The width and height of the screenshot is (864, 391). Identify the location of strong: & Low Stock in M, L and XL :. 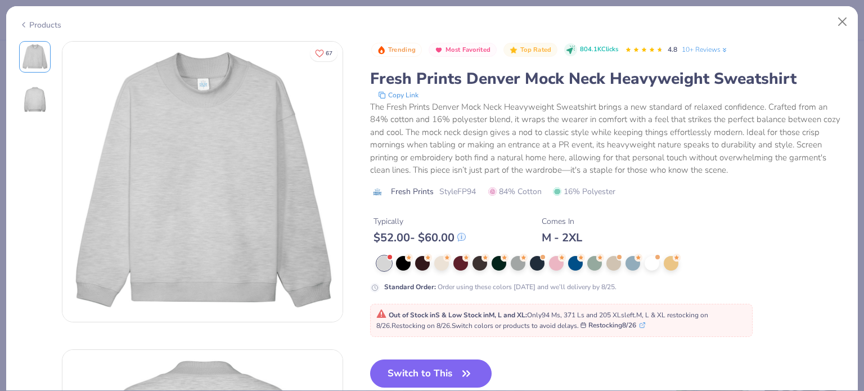
(485, 315).